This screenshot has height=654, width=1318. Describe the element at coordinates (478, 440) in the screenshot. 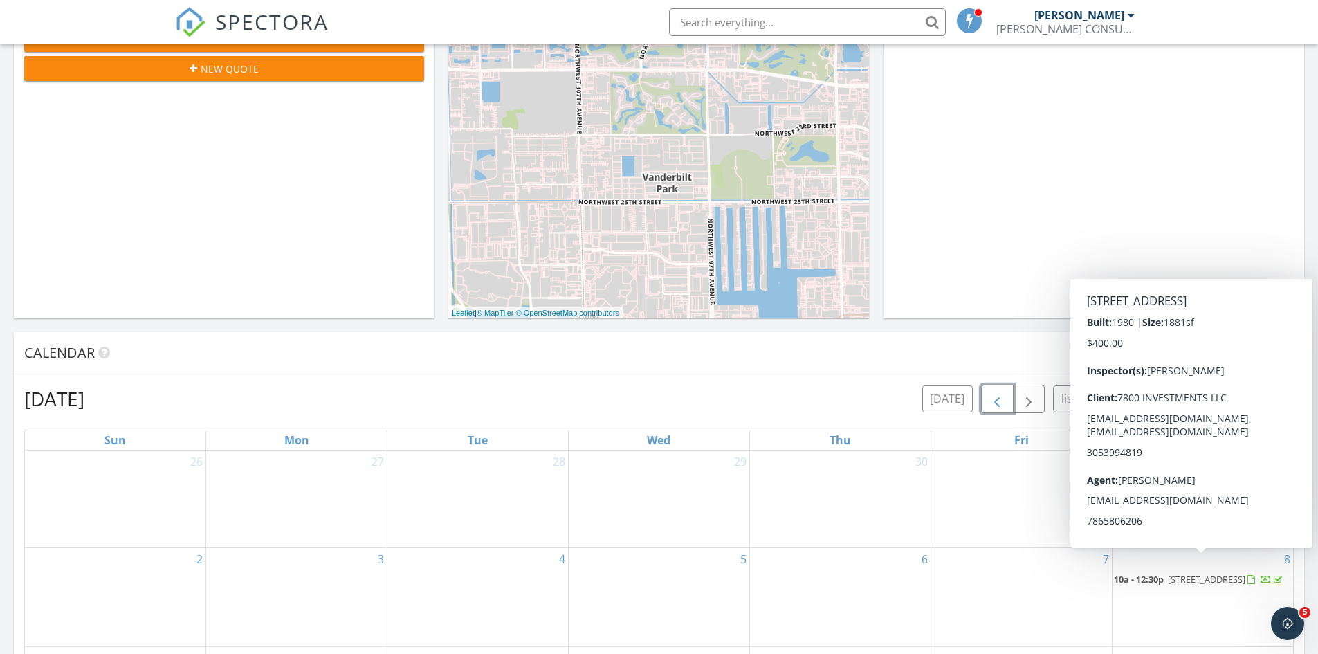

I see `a: Tuesday` at that location.